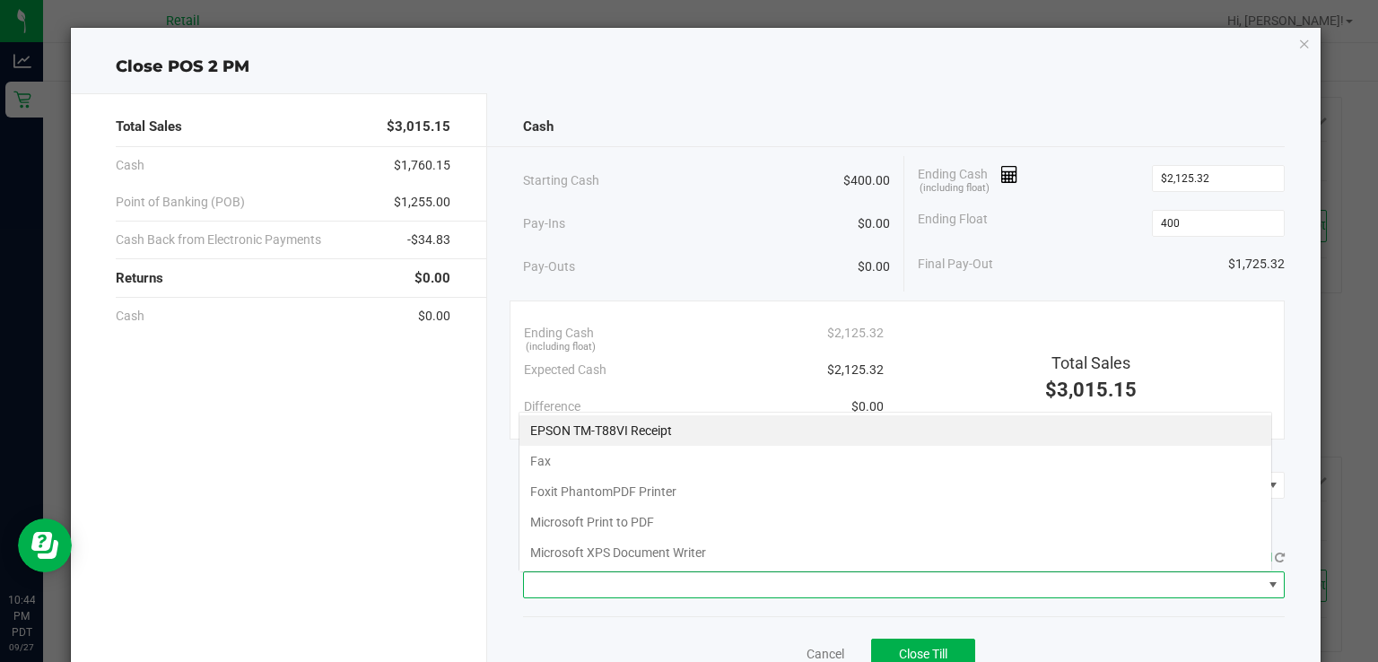 The height and width of the screenshot is (662, 1378). I want to click on span: -$34.83, so click(429, 240).